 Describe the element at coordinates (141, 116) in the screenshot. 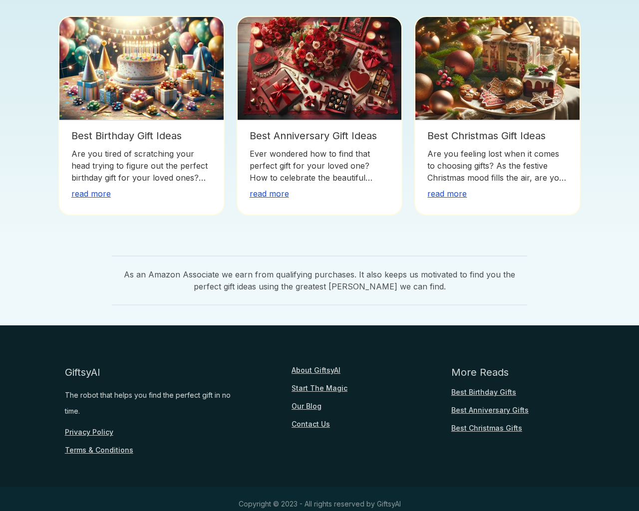

I see `a: Best Birthday Gift IdeasAre you tired of scratching your head trying to figure out the perfect bi...` at that location.